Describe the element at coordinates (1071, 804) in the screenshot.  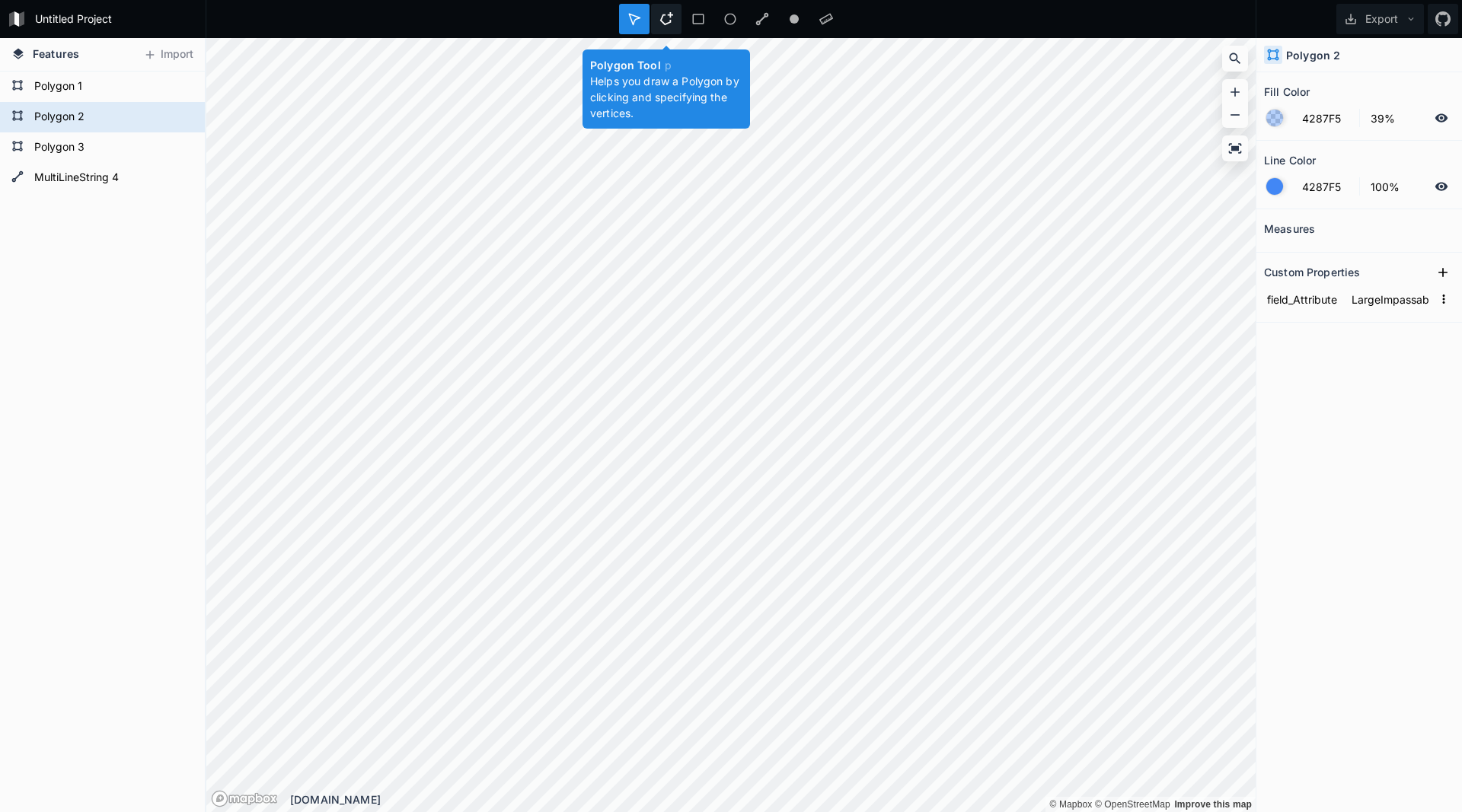
I see `a: Mapbox` at that location.